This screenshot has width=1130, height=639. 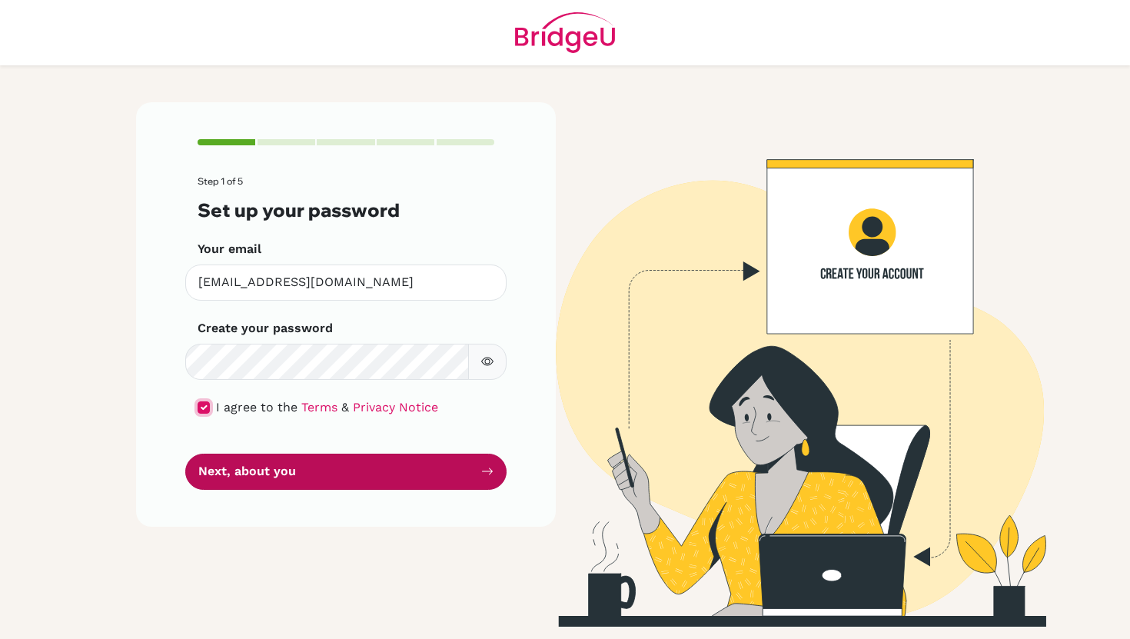 What do you see at coordinates (346, 210) in the screenshot?
I see `h3: Set up your password` at bounding box center [346, 210].